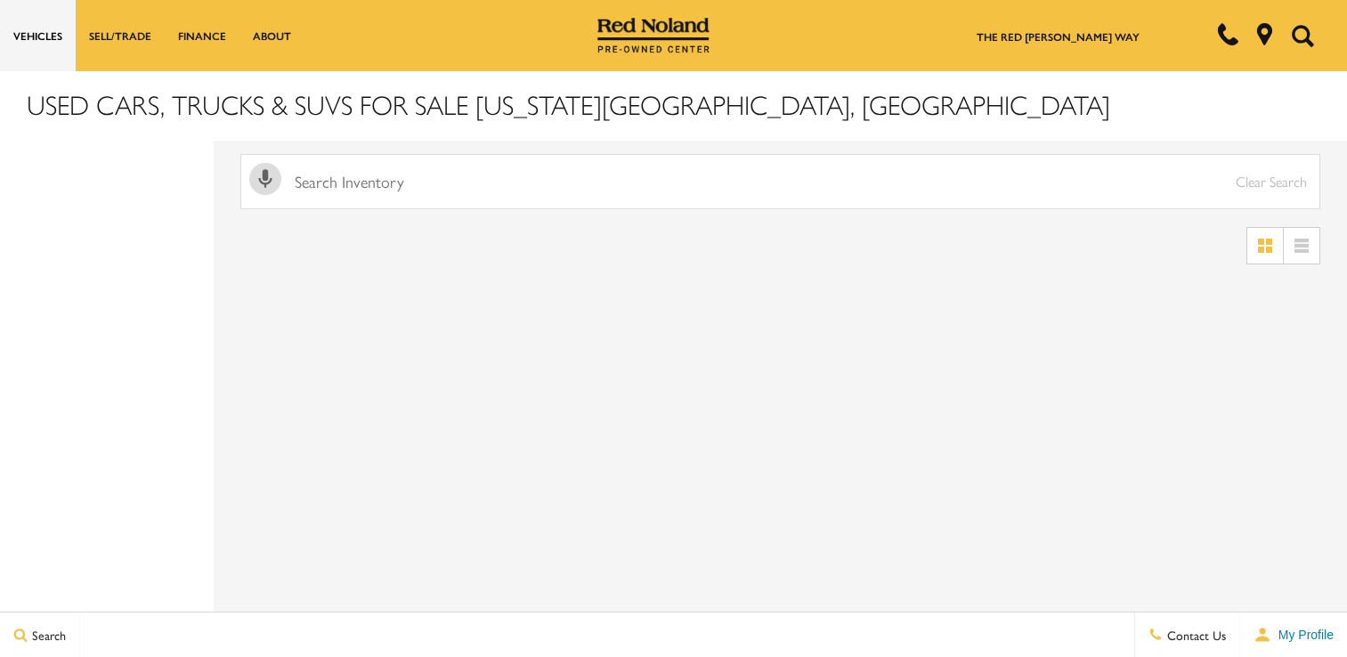 The width and height of the screenshot is (1347, 657). What do you see at coordinates (1303, 635) in the screenshot?
I see `span: My Profile` at bounding box center [1303, 635].